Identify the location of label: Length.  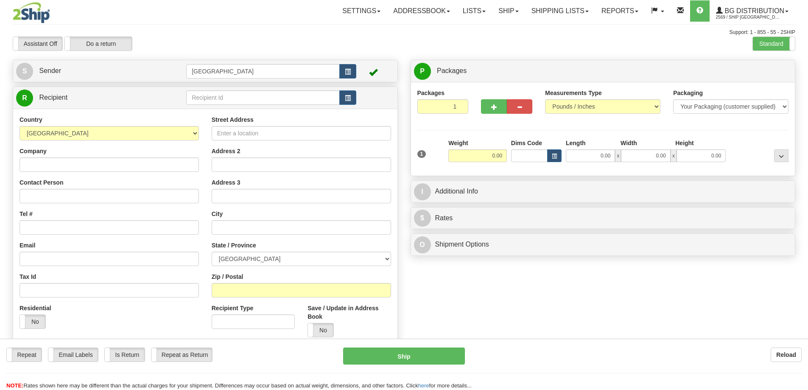
(576, 143).